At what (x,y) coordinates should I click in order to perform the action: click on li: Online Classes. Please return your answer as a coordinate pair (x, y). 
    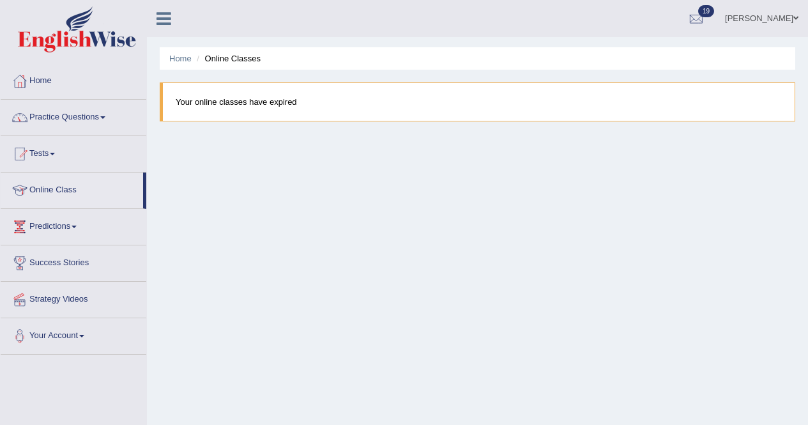
    Looking at the image, I should click on (227, 58).